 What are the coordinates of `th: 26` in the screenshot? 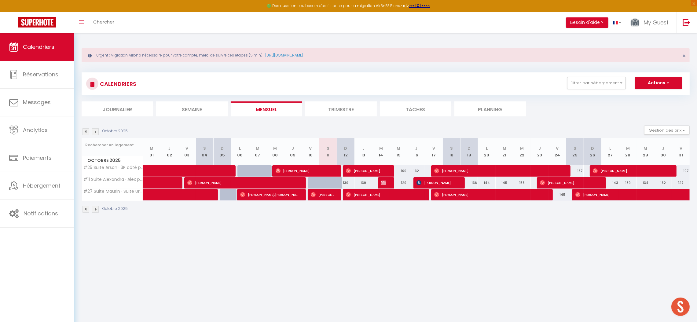 It's located at (592, 151).